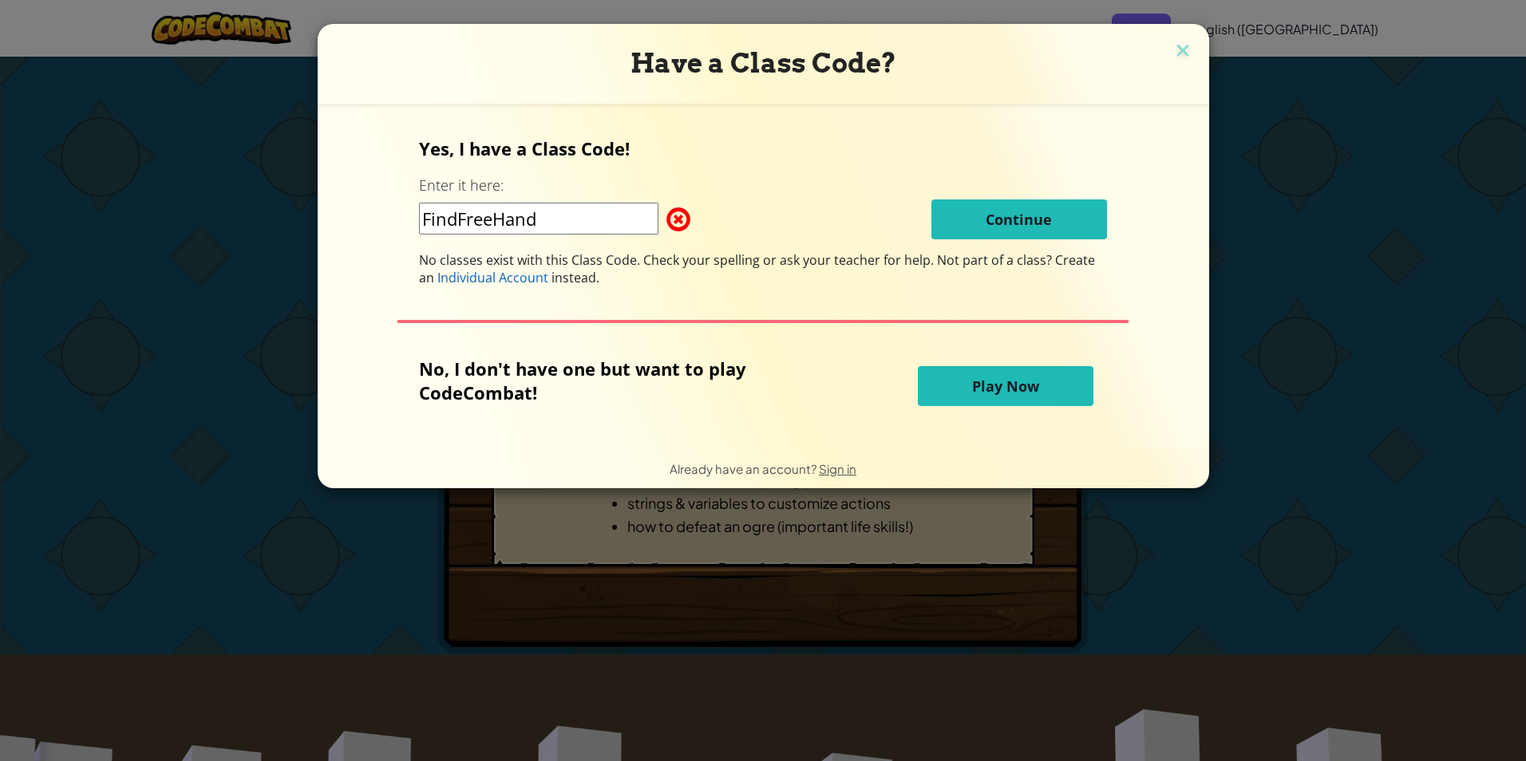  I want to click on p: Yes, I have a Class Code!, so click(763, 148).